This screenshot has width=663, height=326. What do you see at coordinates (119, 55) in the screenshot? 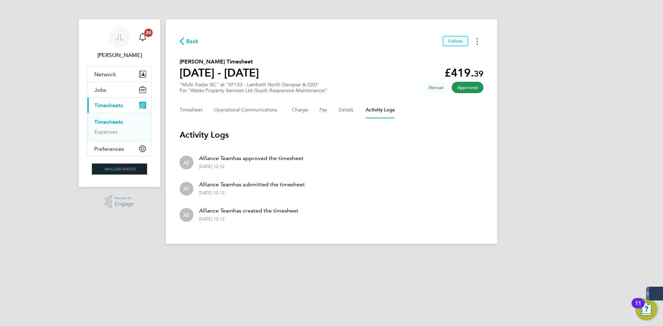
I see `span: Joe Laws` at bounding box center [119, 55].